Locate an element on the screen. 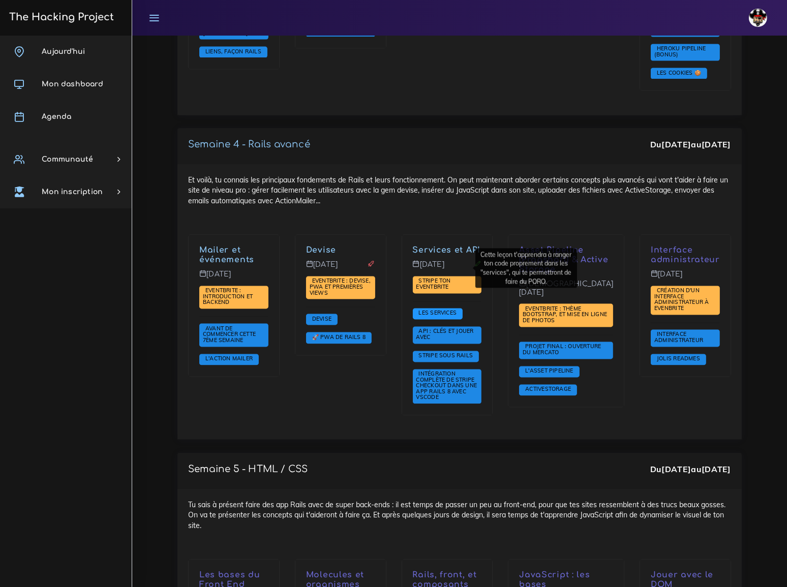  span: Les cookies 🍪 is located at coordinates (678, 73).